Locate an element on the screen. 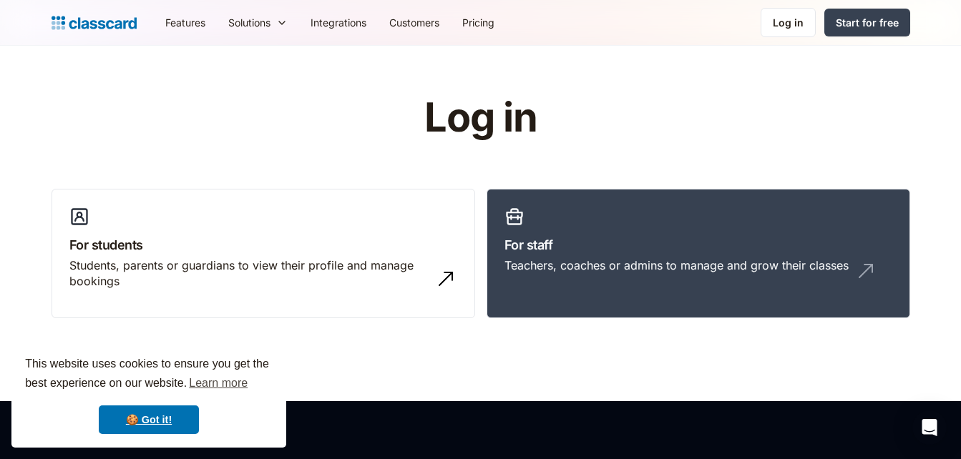  h1: Log in is located at coordinates (480, 118).